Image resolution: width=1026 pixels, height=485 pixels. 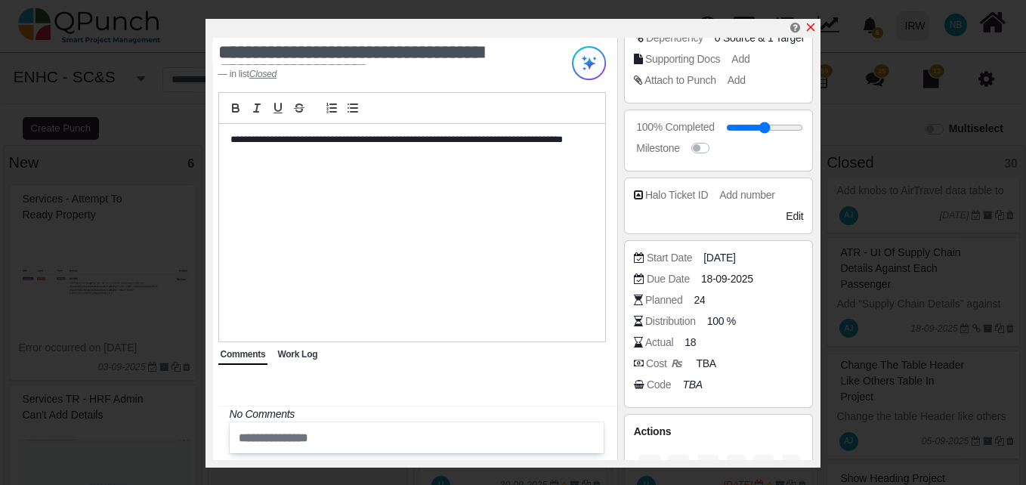 I want to click on button: Move, so click(x=679, y=467).